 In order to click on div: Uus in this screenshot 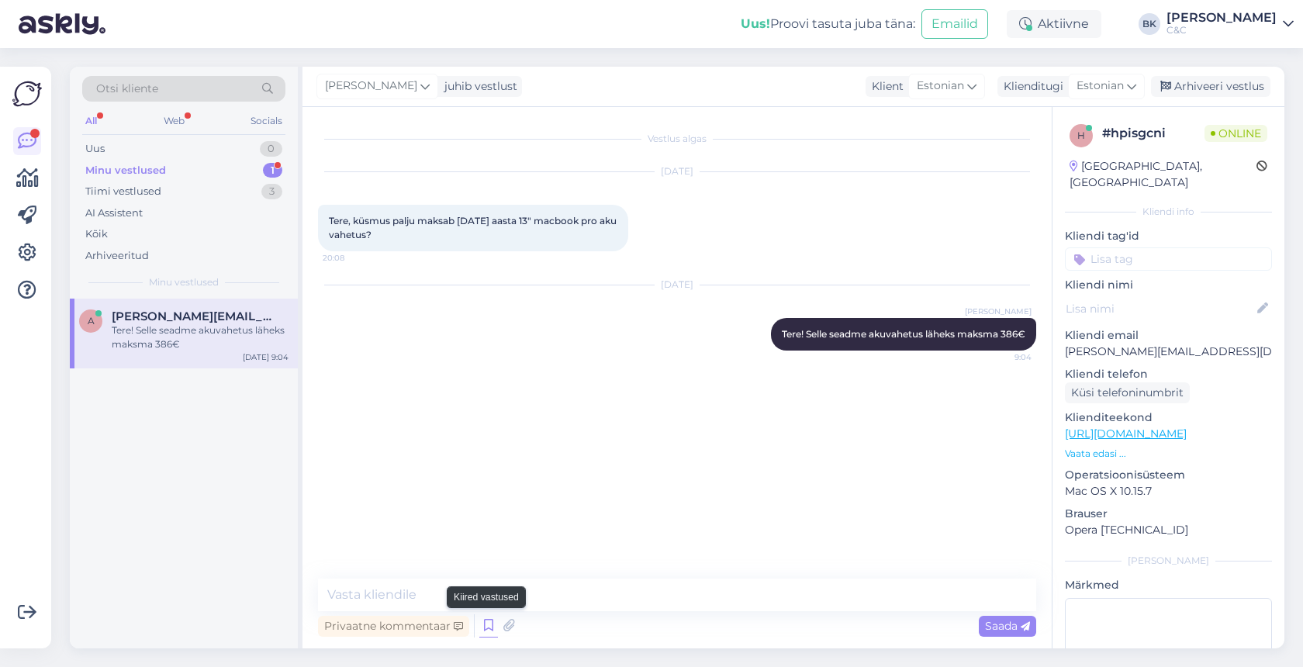, I will do `click(95, 149)`.